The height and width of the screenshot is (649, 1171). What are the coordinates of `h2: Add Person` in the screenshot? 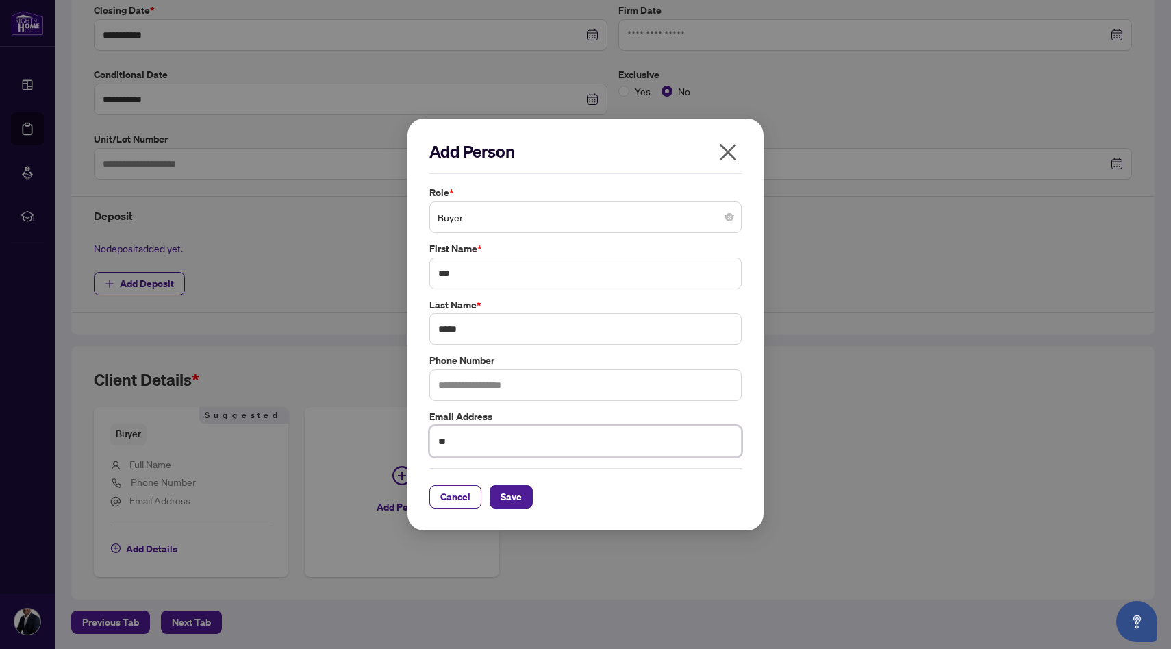 It's located at (586, 151).